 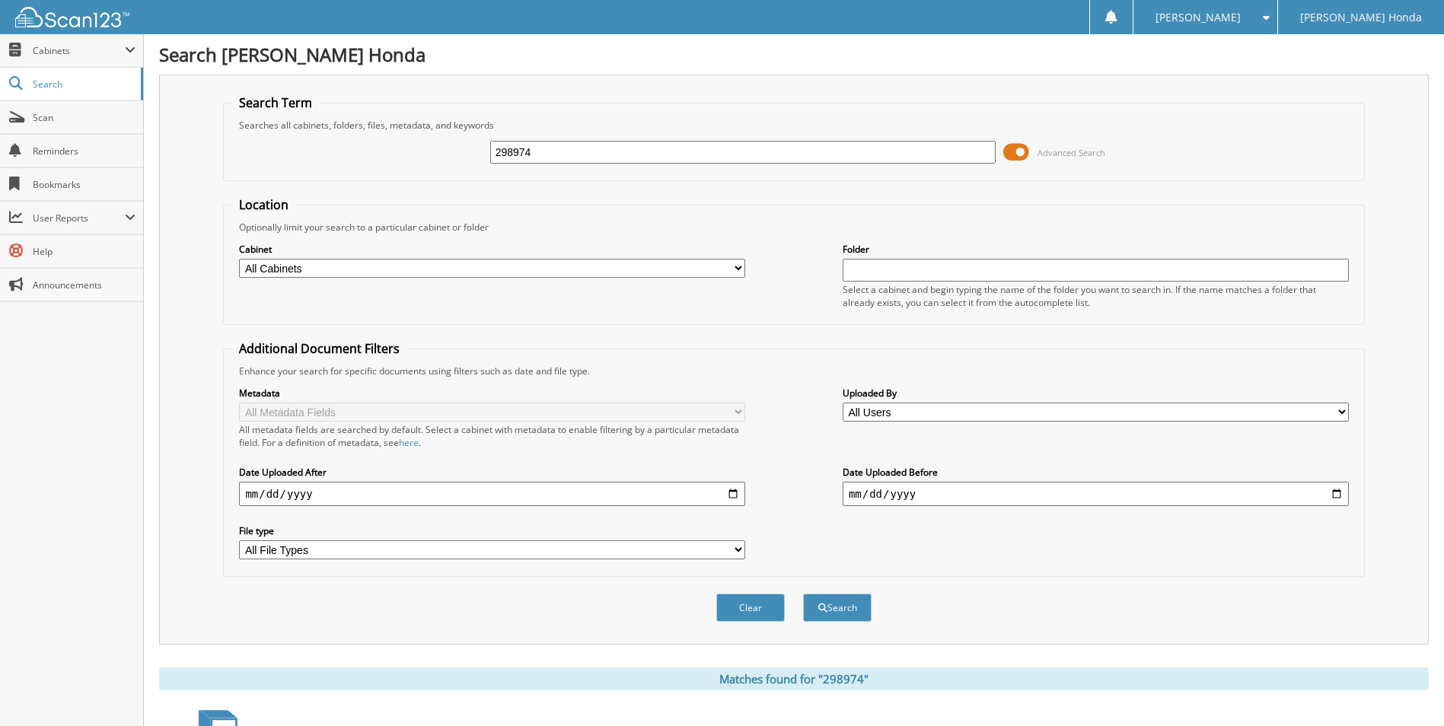 I want to click on div: Enhance your search for specific documents using filters such as date and file type., so click(x=793, y=371).